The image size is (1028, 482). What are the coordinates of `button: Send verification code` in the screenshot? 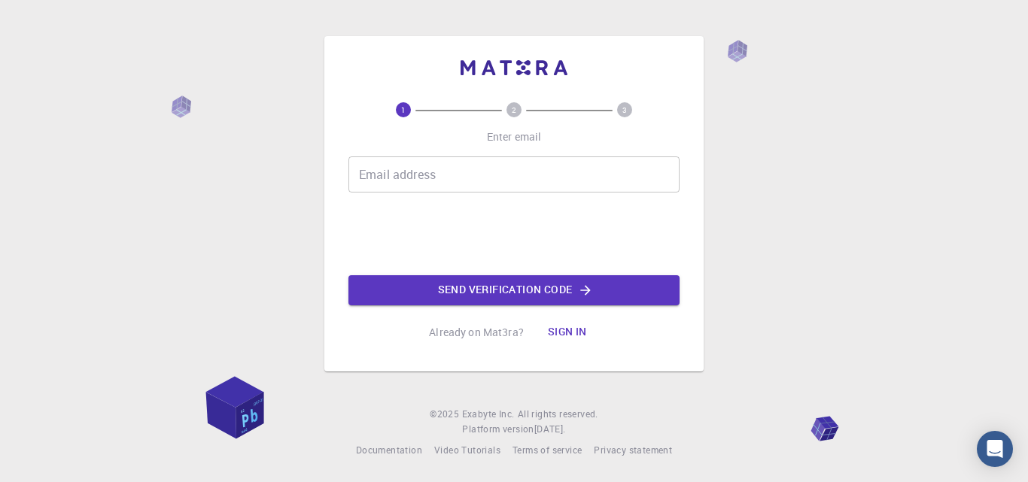 It's located at (514, 290).